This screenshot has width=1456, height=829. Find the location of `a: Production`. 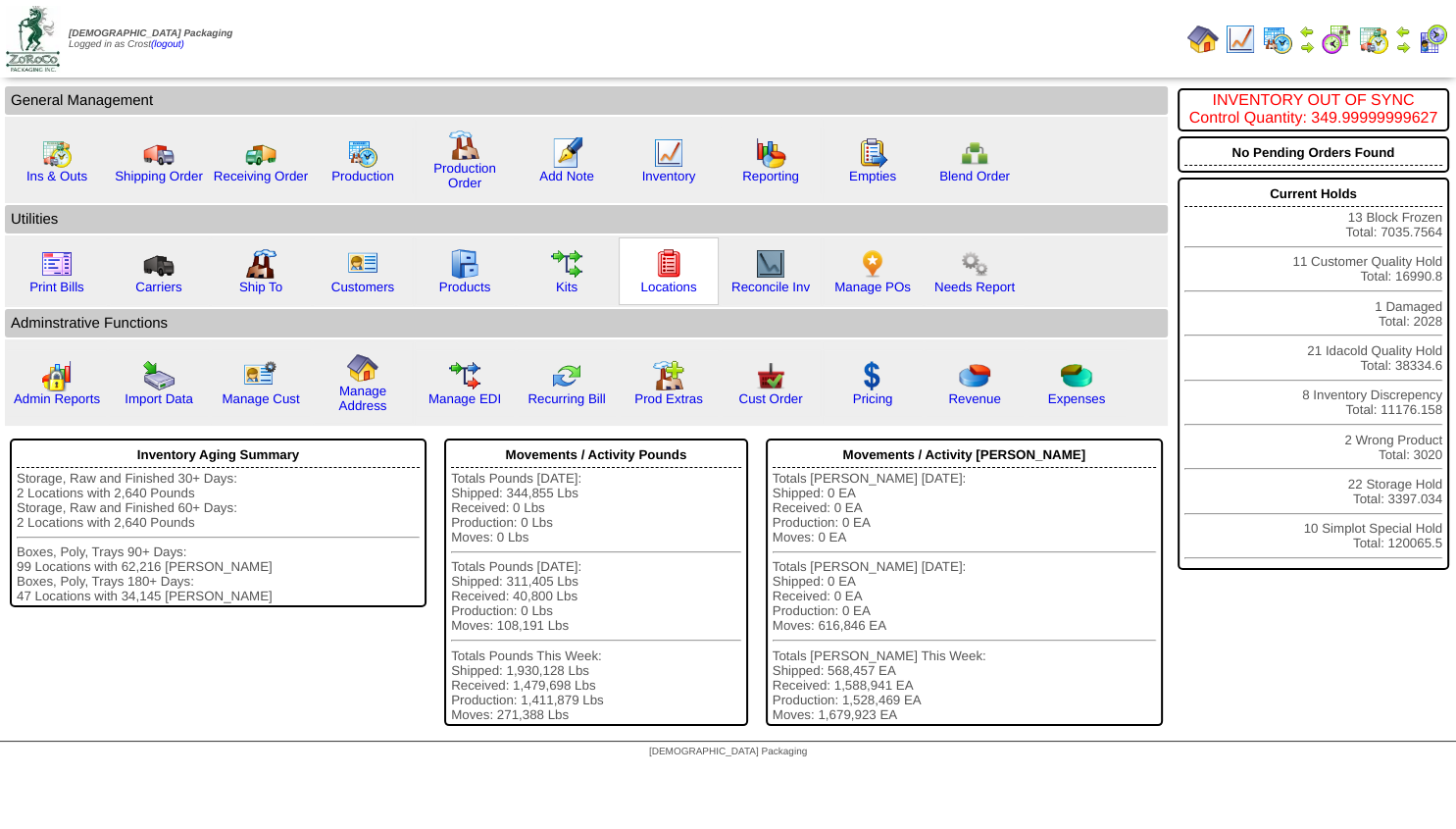

a: Production is located at coordinates (363, 176).